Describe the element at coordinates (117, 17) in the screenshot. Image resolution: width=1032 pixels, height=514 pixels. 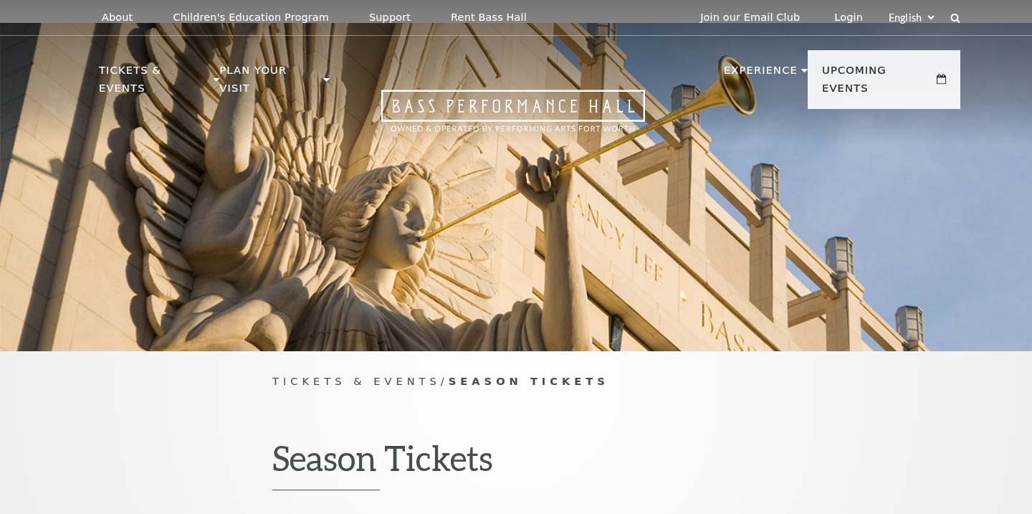
I see `p: About` at that location.